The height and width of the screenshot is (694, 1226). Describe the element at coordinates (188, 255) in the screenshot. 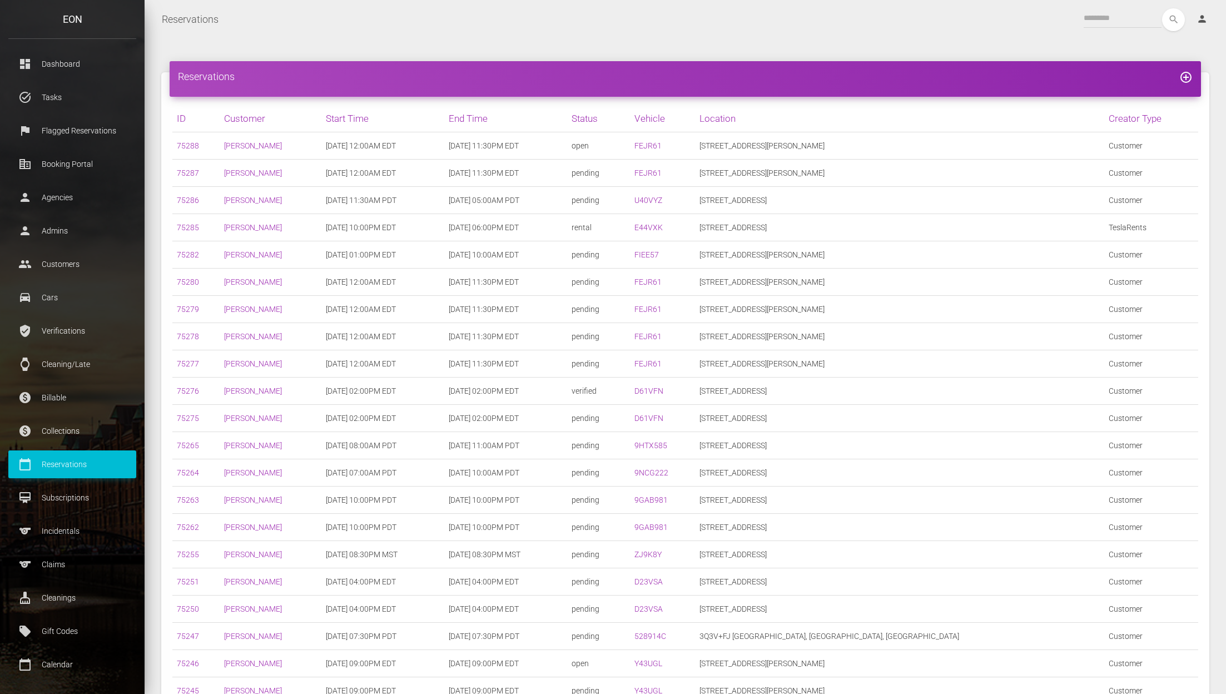

I see `a: 75282` at that location.